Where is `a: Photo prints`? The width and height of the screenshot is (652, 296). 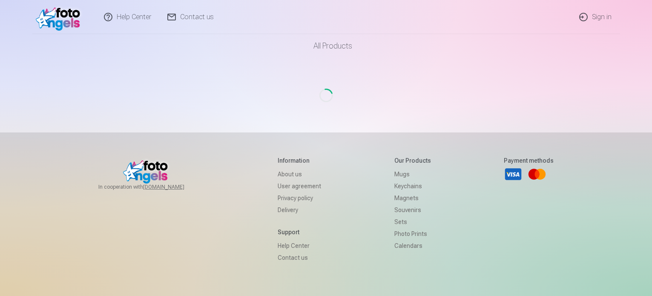
a: Photo prints is located at coordinates (413, 234).